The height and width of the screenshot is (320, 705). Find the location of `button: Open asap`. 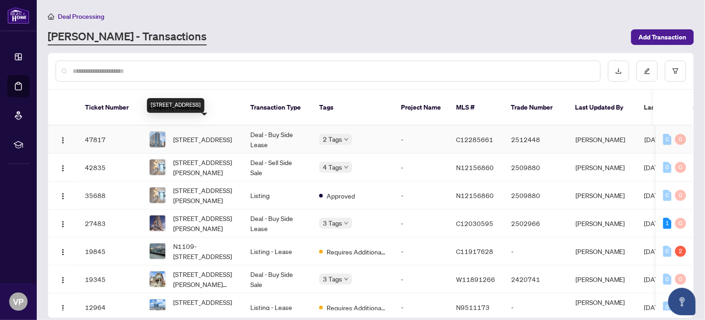

button: Open asap is located at coordinates (682, 302).